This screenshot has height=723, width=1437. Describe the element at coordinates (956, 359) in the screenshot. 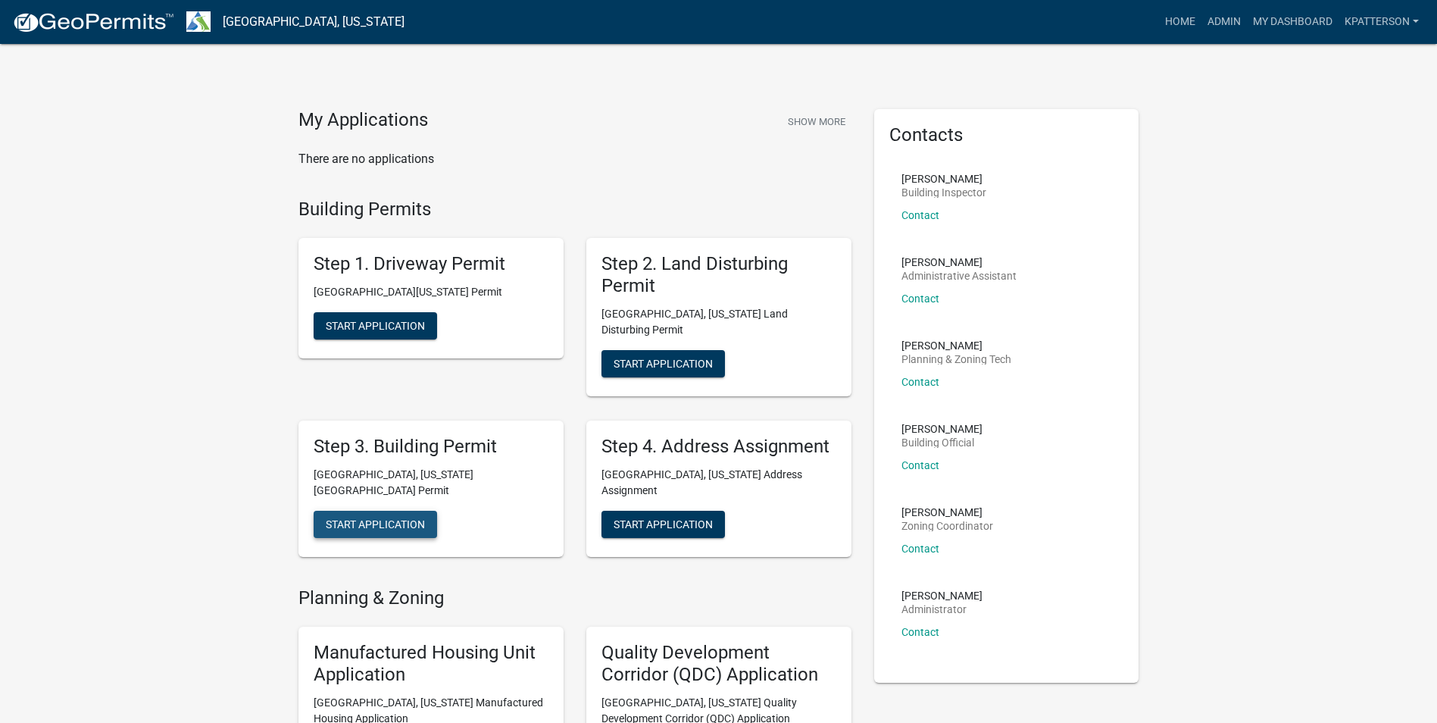

I see `p: Planning & Zoning Tech` at that location.